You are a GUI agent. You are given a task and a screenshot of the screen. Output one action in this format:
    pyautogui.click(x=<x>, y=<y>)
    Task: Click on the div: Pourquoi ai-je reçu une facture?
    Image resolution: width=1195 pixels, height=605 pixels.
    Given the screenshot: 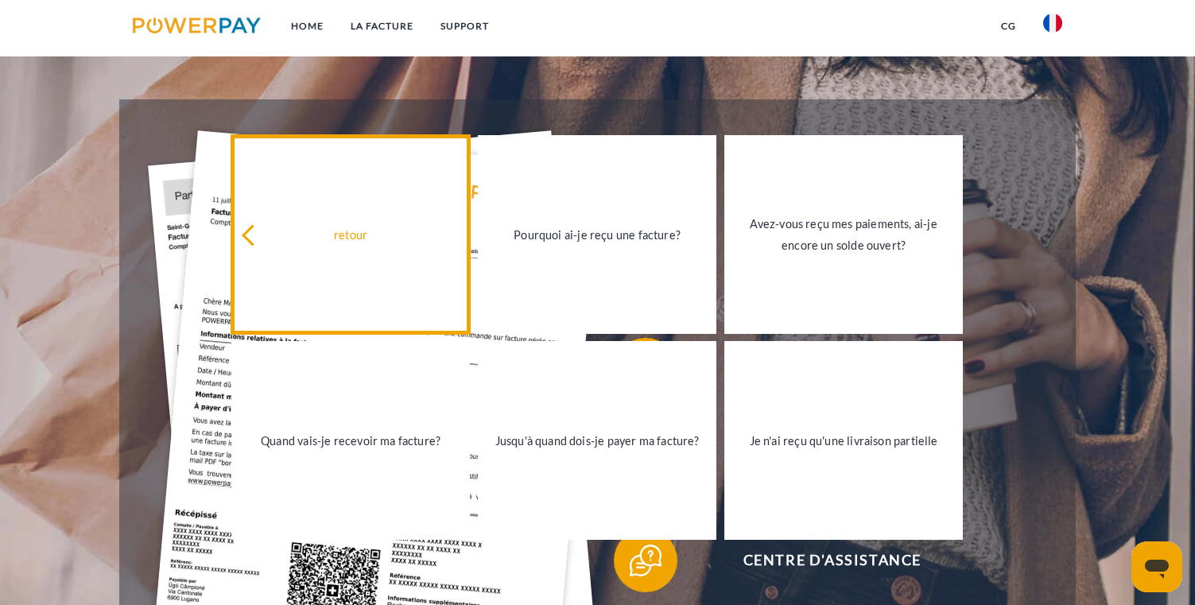 What is the action you would take?
    pyautogui.click(x=597, y=234)
    